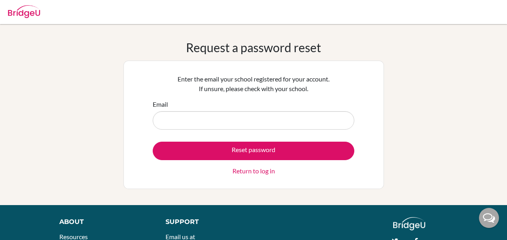  What do you see at coordinates (24, 12) in the screenshot?
I see `img: Bridge-U` at bounding box center [24, 12].